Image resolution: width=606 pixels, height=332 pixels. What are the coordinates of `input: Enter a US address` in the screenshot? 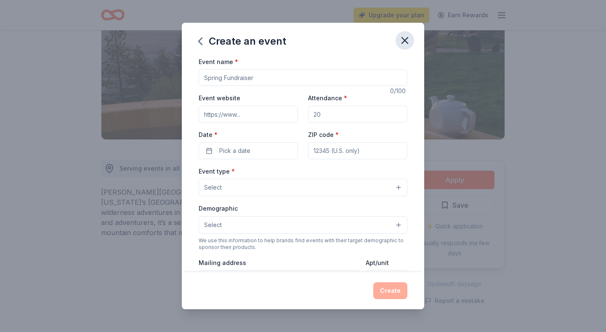 It's located at (279, 278).